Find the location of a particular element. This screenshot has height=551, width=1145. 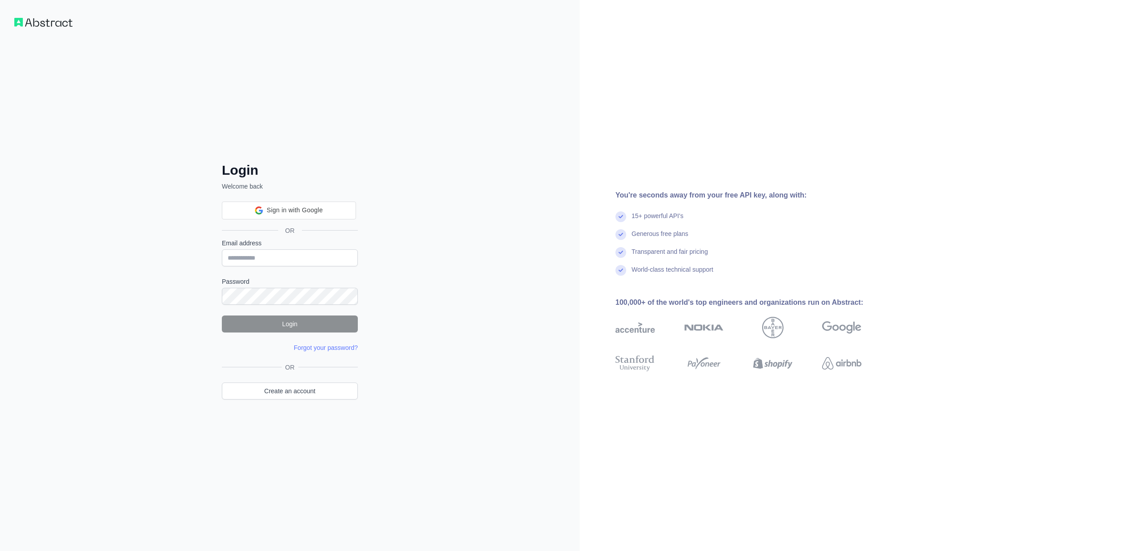

div: Transparent and fair pricing is located at coordinates (669, 256).